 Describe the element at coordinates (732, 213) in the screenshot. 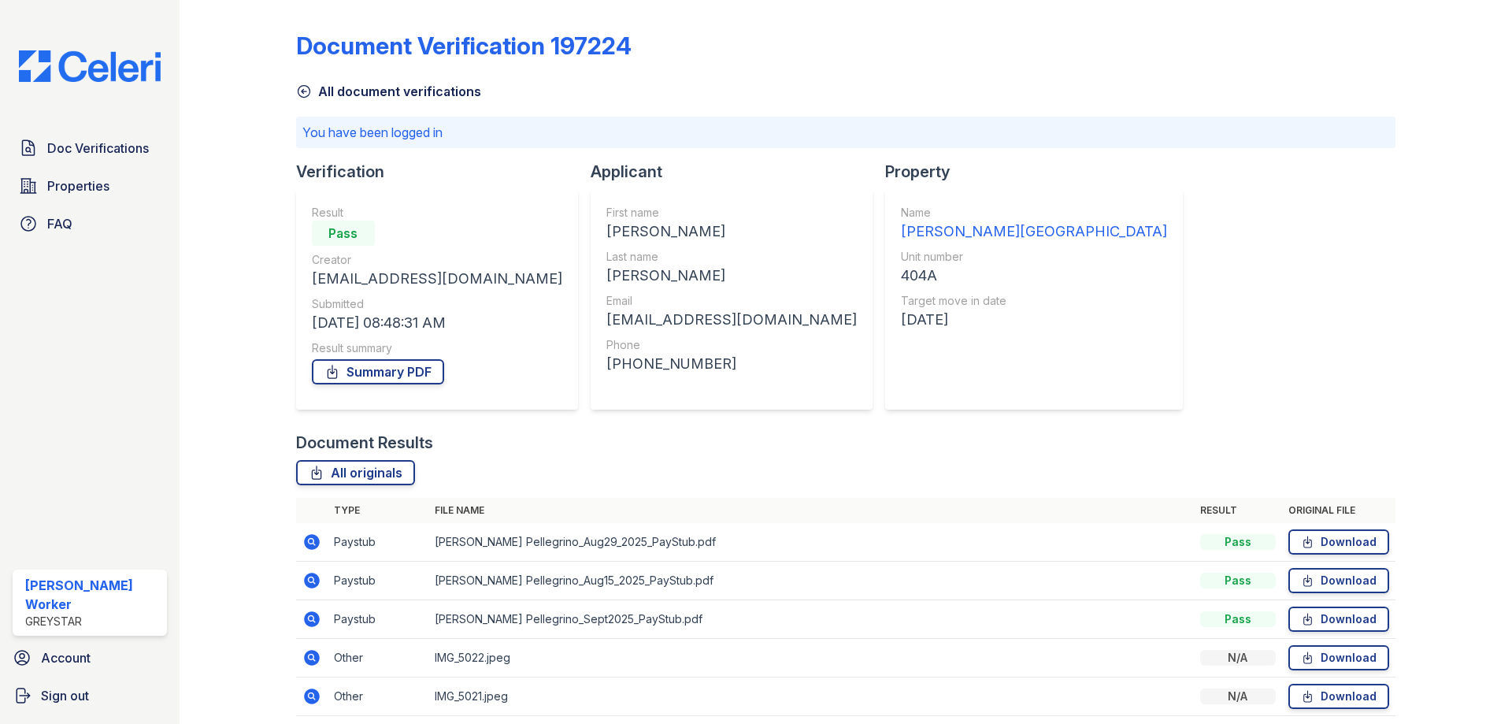

I see `div: First name` at that location.